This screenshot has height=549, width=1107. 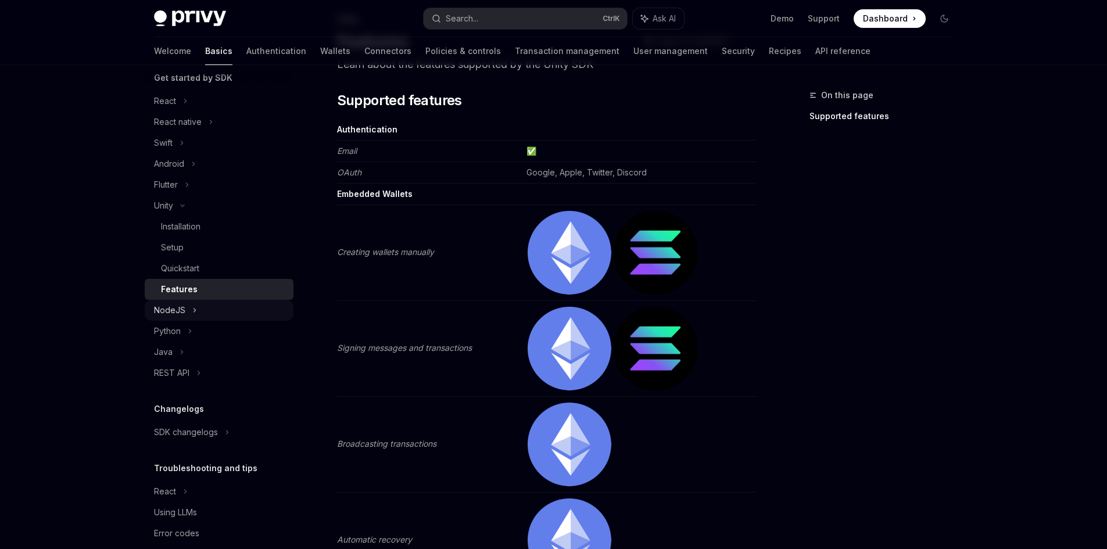 I want to click on a: API reference, so click(x=843, y=51).